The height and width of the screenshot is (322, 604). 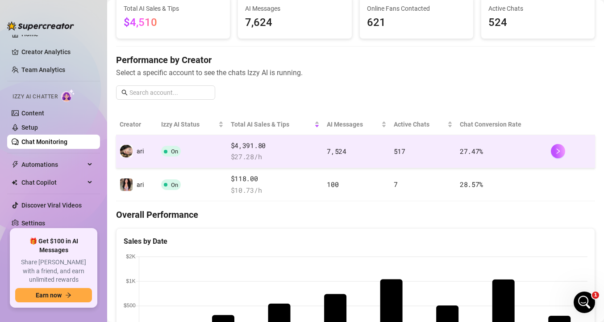 I want to click on span: Chat Copilot, so click(x=53, y=182).